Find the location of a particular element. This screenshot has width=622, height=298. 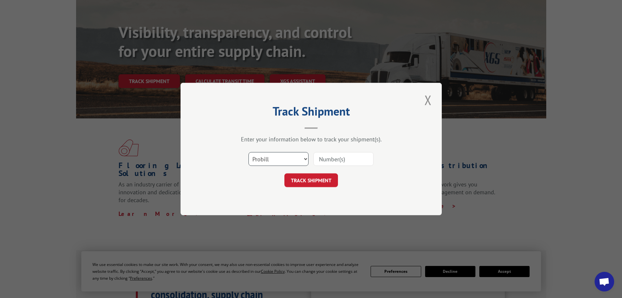

button: Close modal is located at coordinates (428, 100).